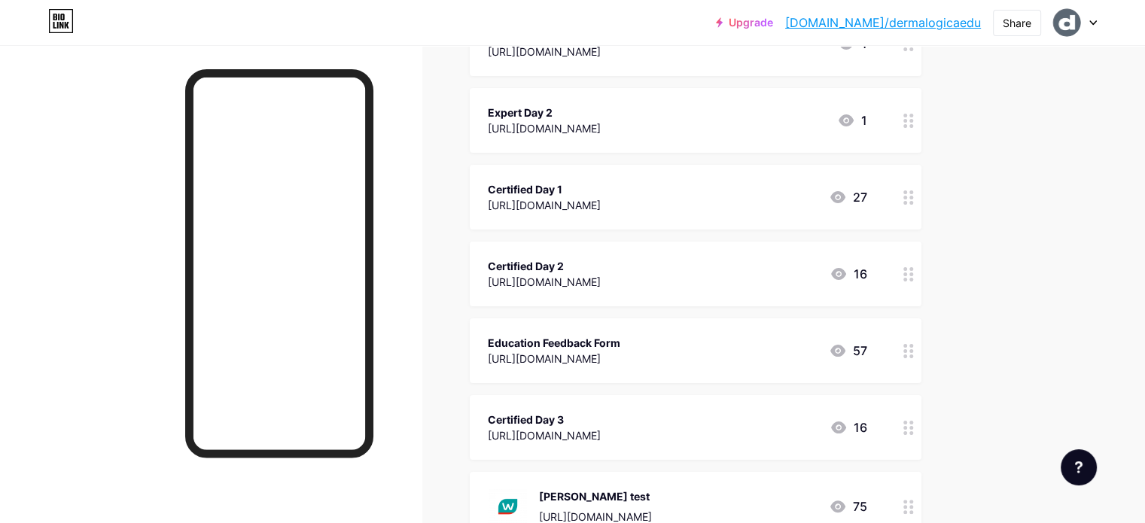 The height and width of the screenshot is (523, 1145). What do you see at coordinates (544, 419) in the screenshot?
I see `div: Certified Day 3` at bounding box center [544, 419].